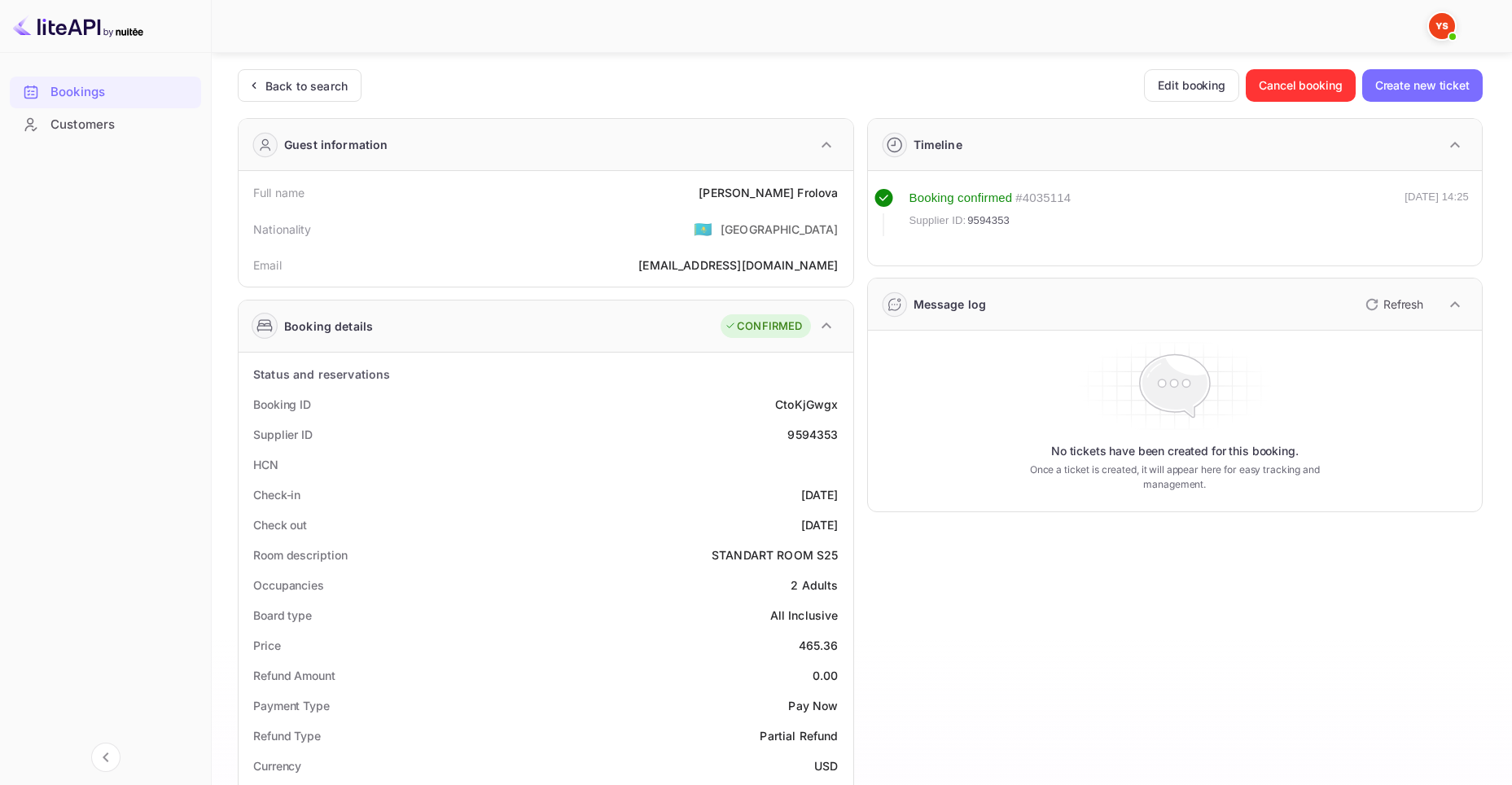 The image size is (1512, 785). Describe the element at coordinates (799, 735) in the screenshot. I see `div: Partial Refund` at that location.